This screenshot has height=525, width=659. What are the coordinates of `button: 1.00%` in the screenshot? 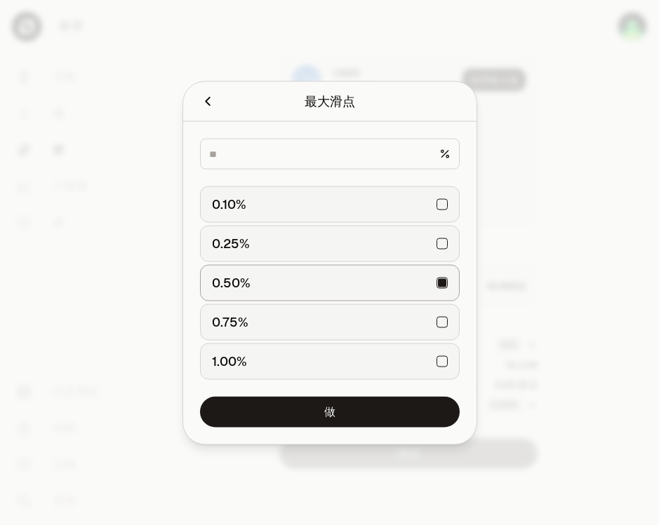 It's located at (330, 361).